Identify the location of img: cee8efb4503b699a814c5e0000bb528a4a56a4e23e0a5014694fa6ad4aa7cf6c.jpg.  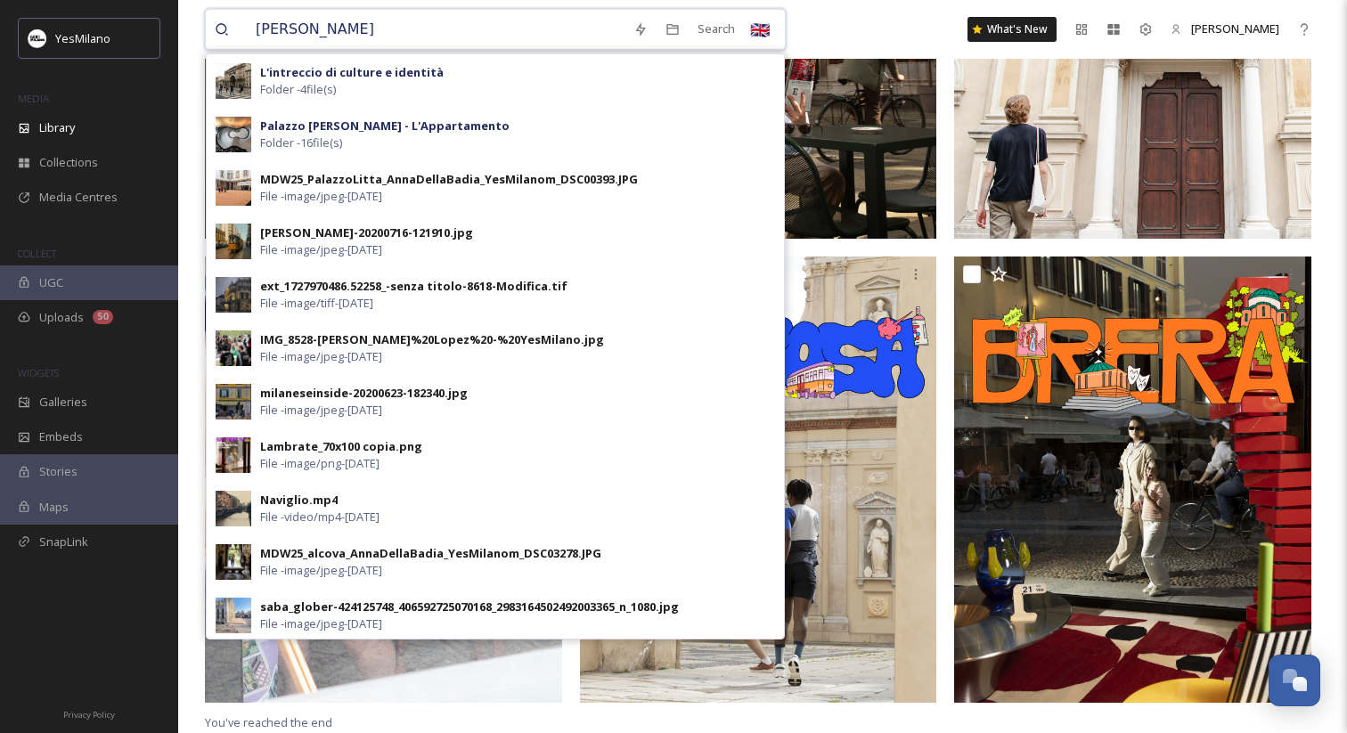
(233, 241).